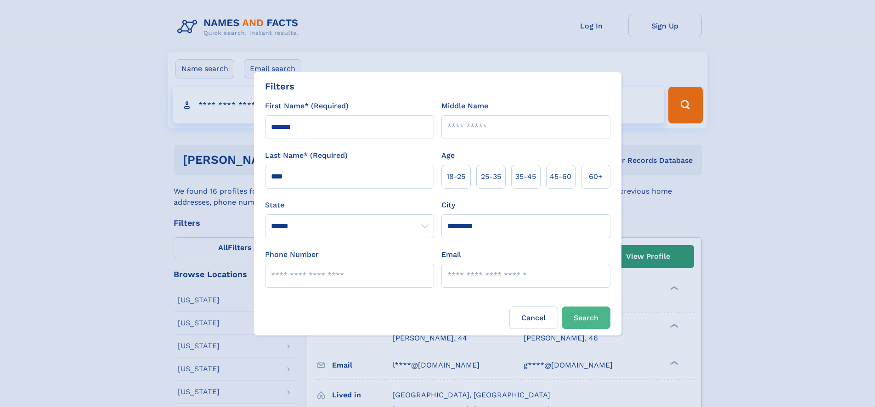  Describe the element at coordinates (560, 177) in the screenshot. I see `span: 45‑60` at that location.